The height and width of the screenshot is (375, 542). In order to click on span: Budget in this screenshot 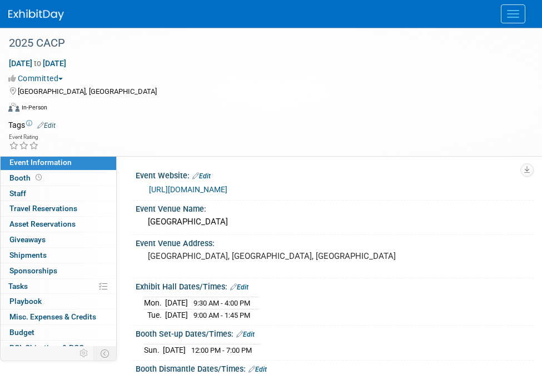, I will do `click(22, 333)`.